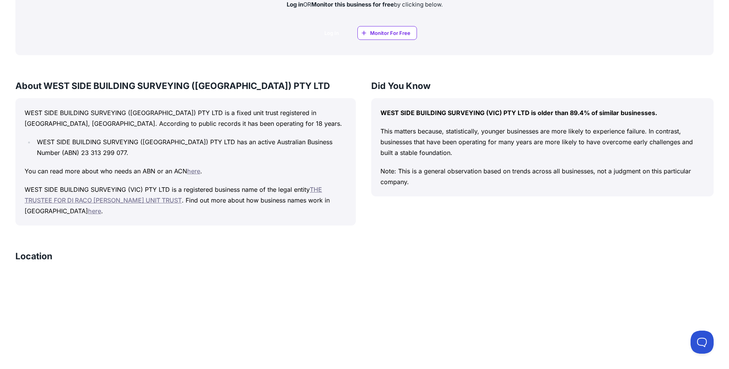  I want to click on h3: Did You Know, so click(542, 86).